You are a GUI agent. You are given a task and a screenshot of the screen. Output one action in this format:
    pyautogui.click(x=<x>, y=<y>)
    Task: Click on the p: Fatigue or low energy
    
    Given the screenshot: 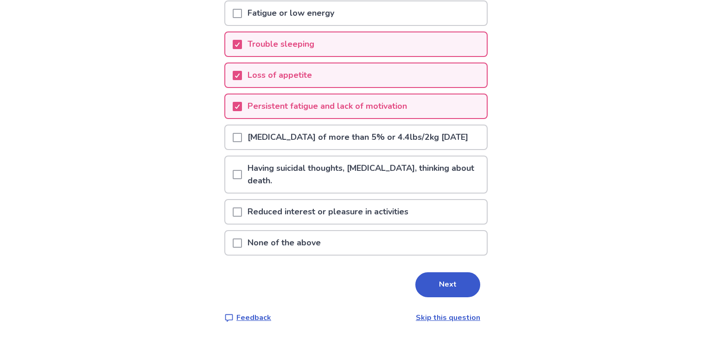 What is the action you would take?
    pyautogui.click(x=290, y=13)
    